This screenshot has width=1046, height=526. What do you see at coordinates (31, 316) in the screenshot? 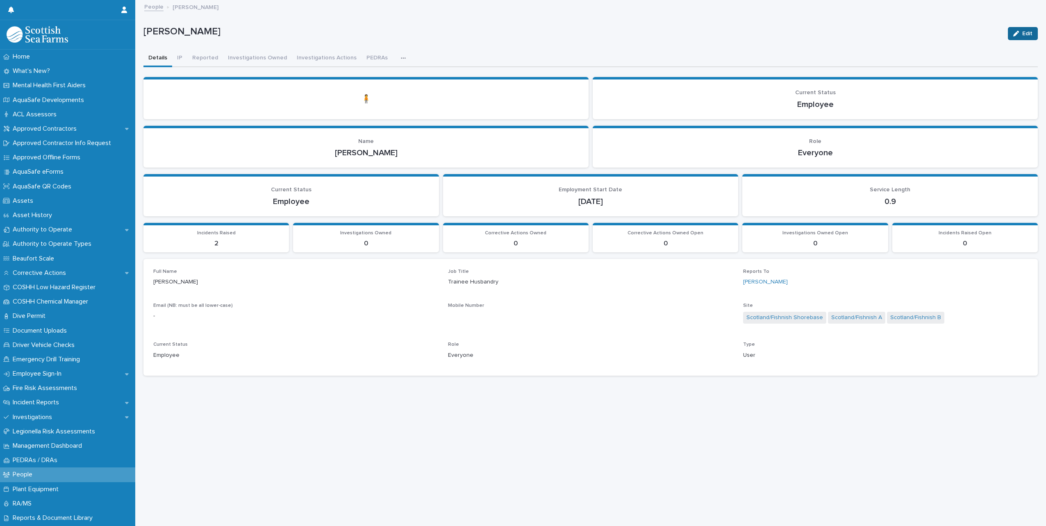
I see `p: Dive Permit` at bounding box center [31, 316].